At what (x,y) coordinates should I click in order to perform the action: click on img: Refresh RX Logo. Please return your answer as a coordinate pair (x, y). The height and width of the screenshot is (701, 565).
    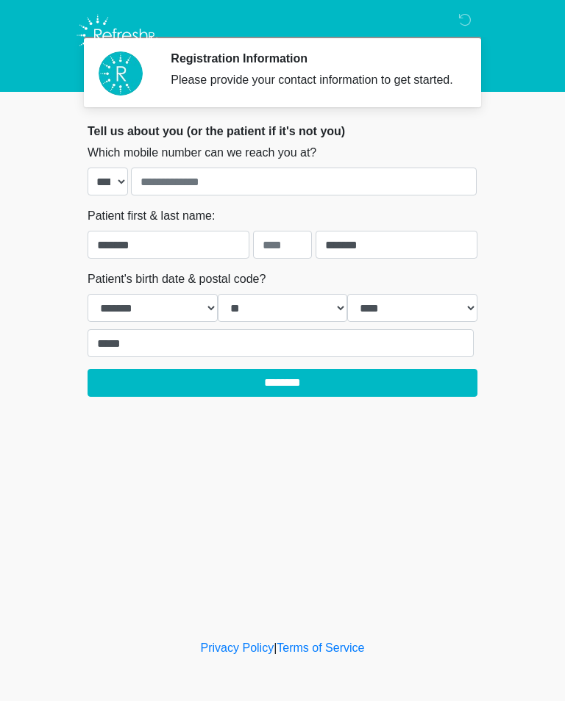
    Looking at the image, I should click on (117, 35).